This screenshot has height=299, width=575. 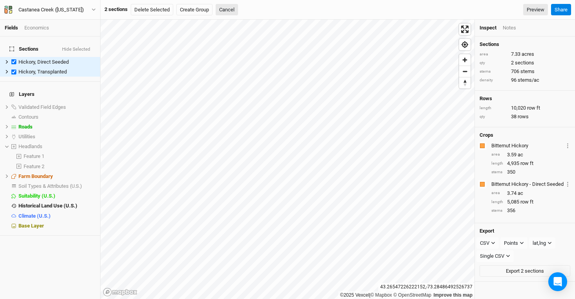 What do you see at coordinates (50, 94) in the screenshot?
I see `h4: Layers` at bounding box center [50, 94].